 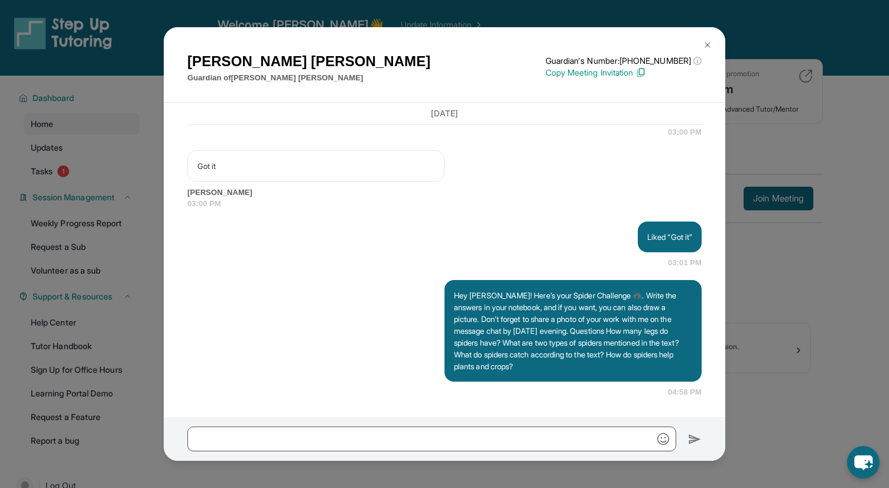 I want to click on img: Copy Icon, so click(x=641, y=73).